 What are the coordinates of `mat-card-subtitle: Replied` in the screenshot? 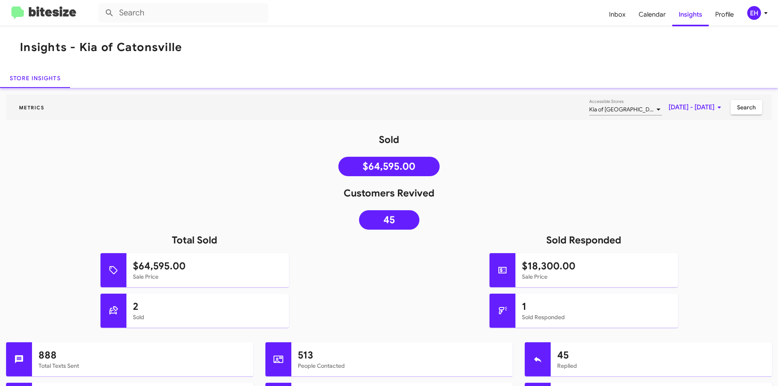 It's located at (661, 366).